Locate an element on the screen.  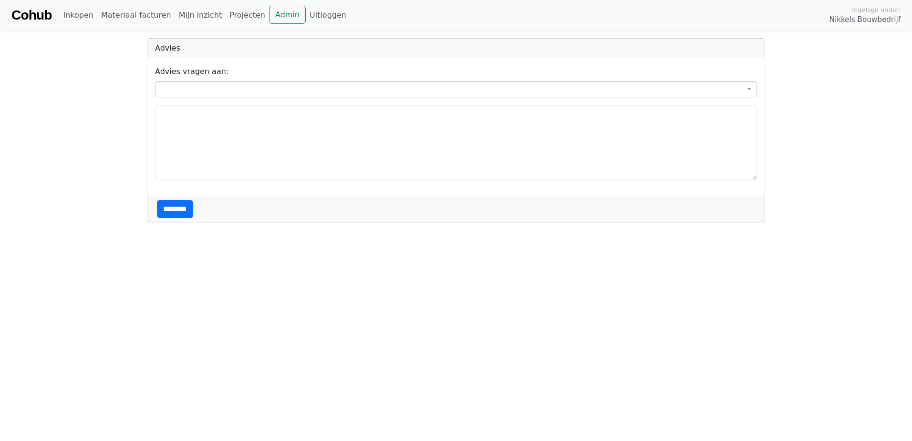
span: Nikkels Bouwbedrijf is located at coordinates (865, 20).